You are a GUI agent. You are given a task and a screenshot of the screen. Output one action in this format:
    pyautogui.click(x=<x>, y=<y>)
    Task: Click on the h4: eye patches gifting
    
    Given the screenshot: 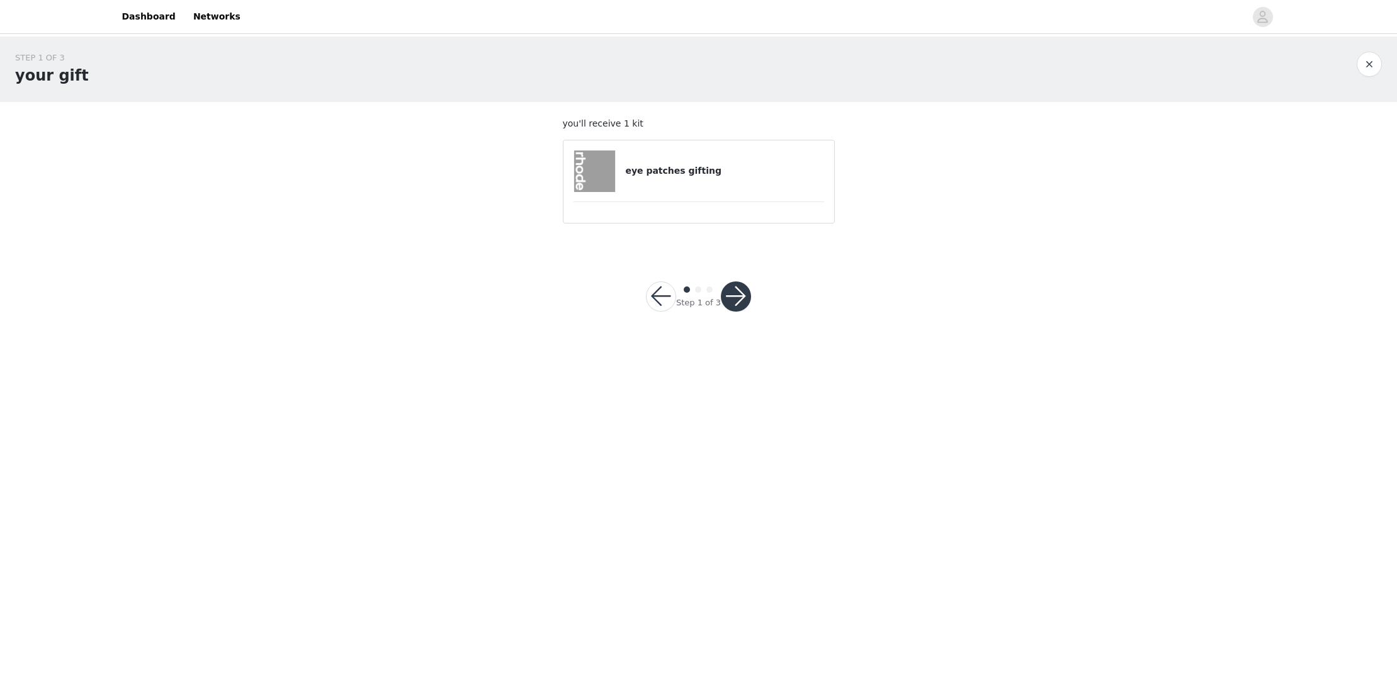 What is the action you would take?
    pyautogui.click(x=724, y=171)
    